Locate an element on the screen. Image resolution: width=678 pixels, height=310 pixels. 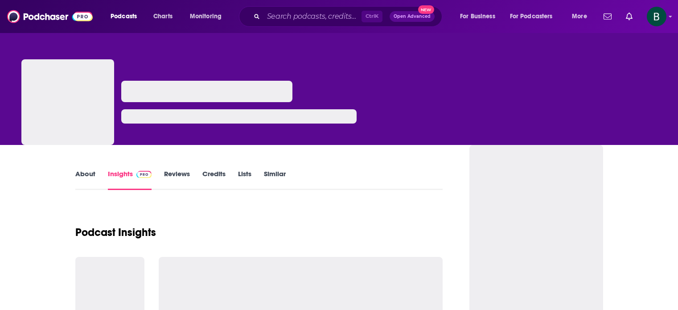
input: Search podcasts, credits, & more... is located at coordinates (312, 16).